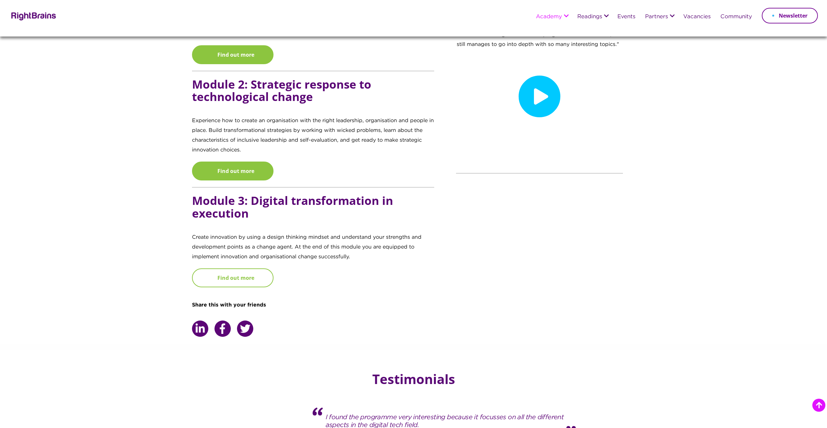 The image size is (827, 428). What do you see at coordinates (549, 17) in the screenshot?
I see `a: Academy` at bounding box center [549, 17].